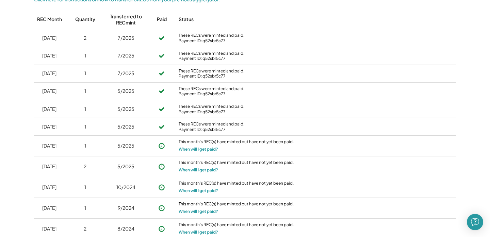 Image resolution: width=490 pixels, height=237 pixels. I want to click on div: Status, so click(237, 19).